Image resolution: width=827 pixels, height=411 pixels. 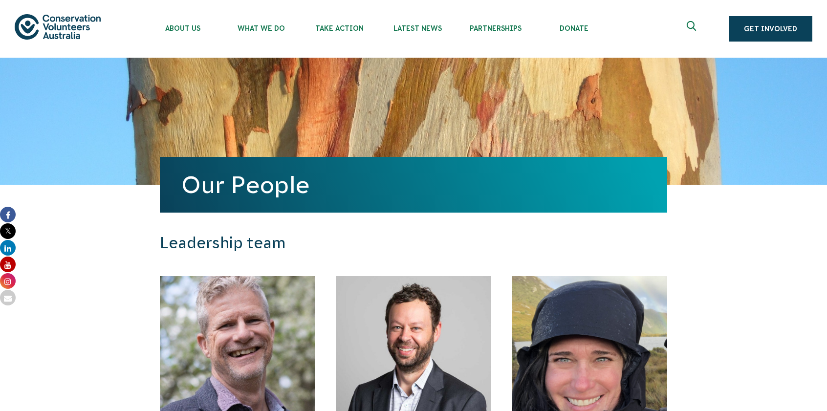 What do you see at coordinates (261, 28) in the screenshot?
I see `span: What We Do` at bounding box center [261, 28].